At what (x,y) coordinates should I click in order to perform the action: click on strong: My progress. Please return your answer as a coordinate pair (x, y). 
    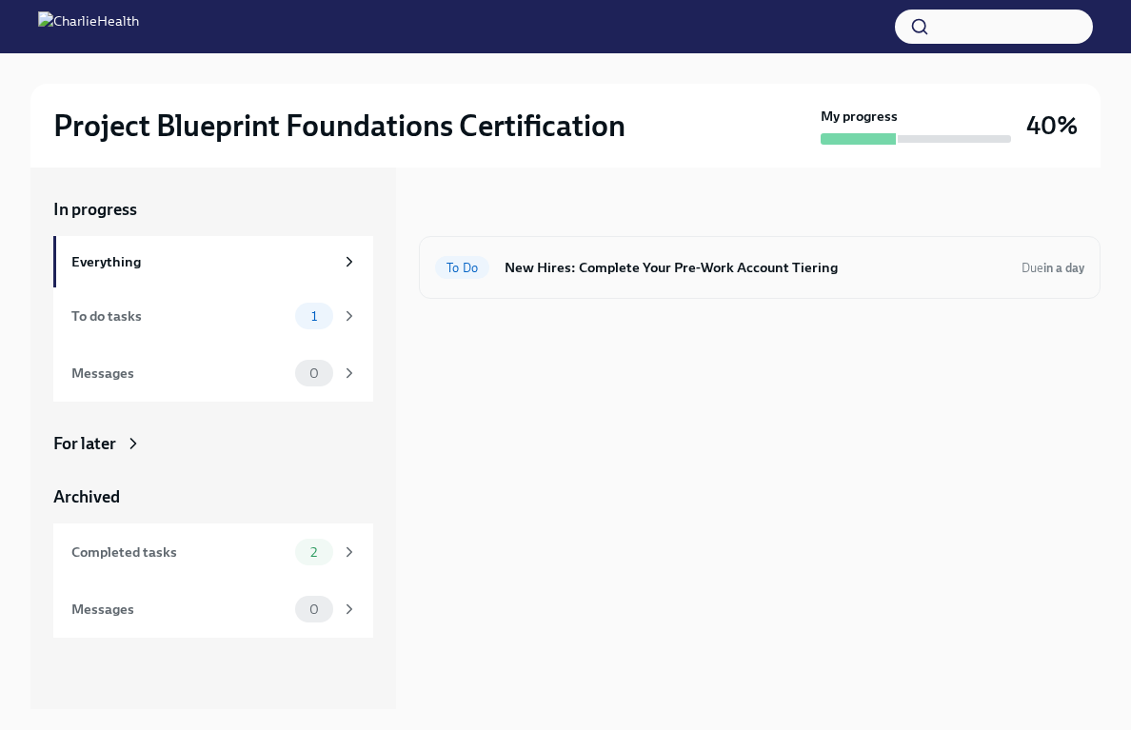
    Looking at the image, I should click on (859, 116).